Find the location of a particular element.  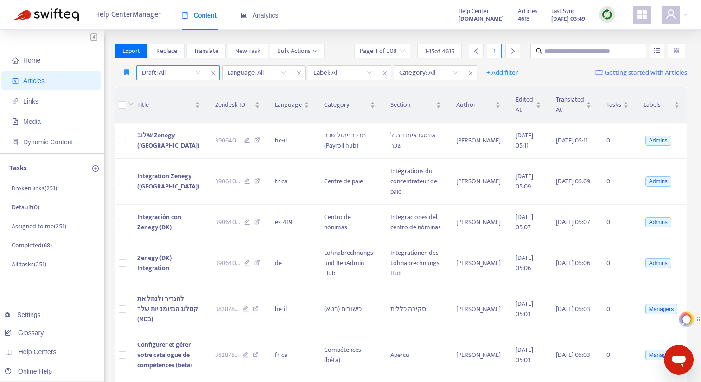

button: Replace is located at coordinates (166, 51).